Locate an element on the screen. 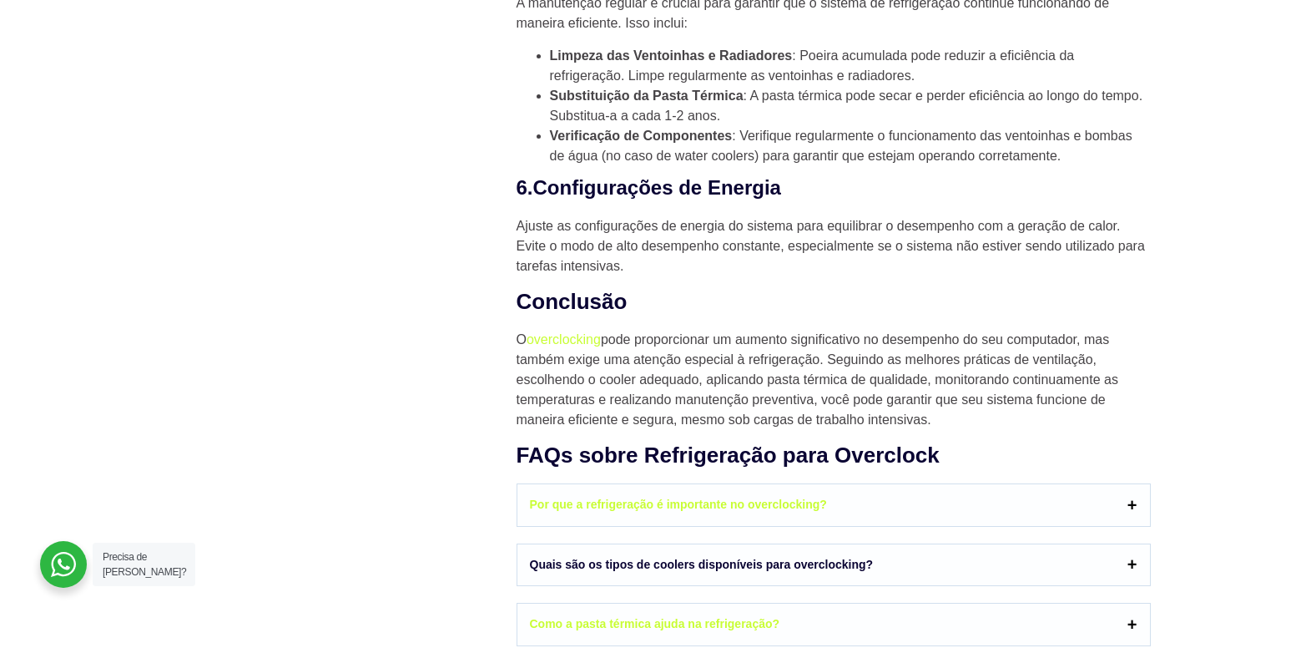  h2: Conclusão is located at coordinates (834, 302).